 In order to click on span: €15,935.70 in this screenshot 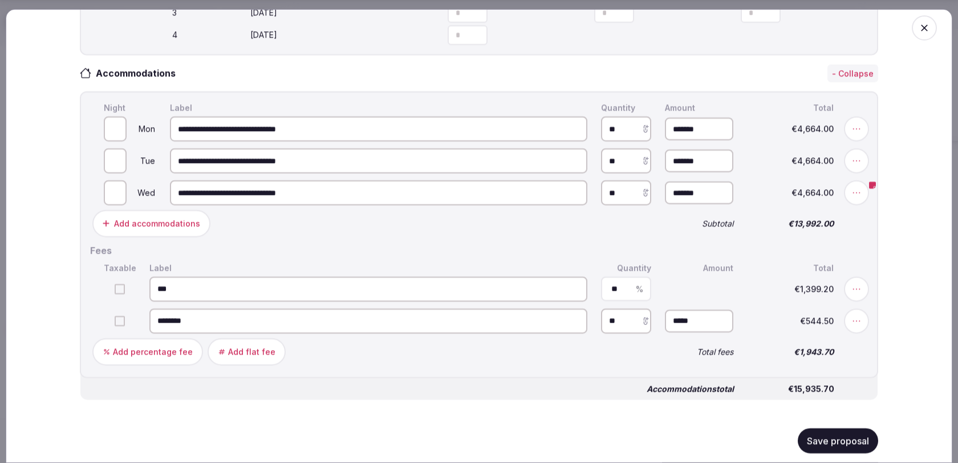, I will do `click(791, 389)`.